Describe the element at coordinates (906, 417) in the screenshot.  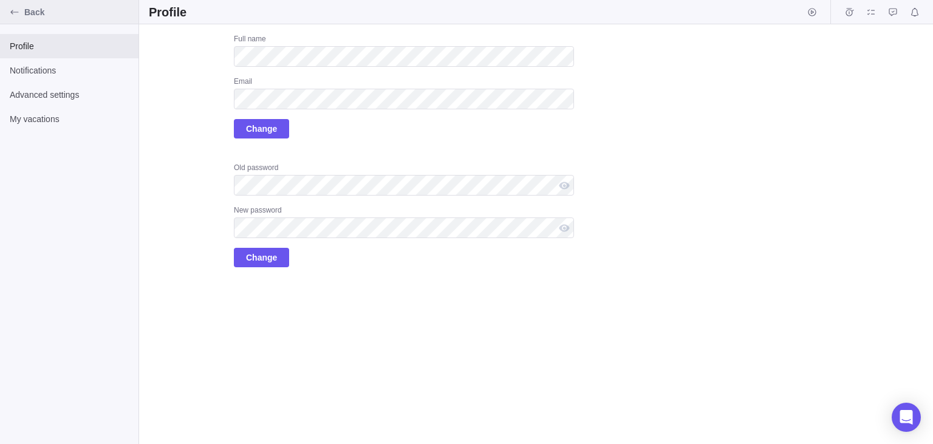
I see `div: Open Intercom Messenger` at that location.